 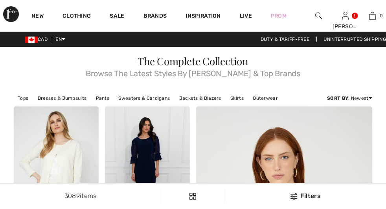 I want to click on img: My Bag, so click(x=372, y=16).